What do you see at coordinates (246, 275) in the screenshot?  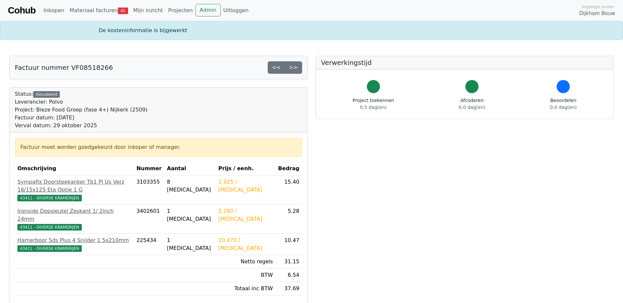 I see `td: BTW` at bounding box center [246, 275].